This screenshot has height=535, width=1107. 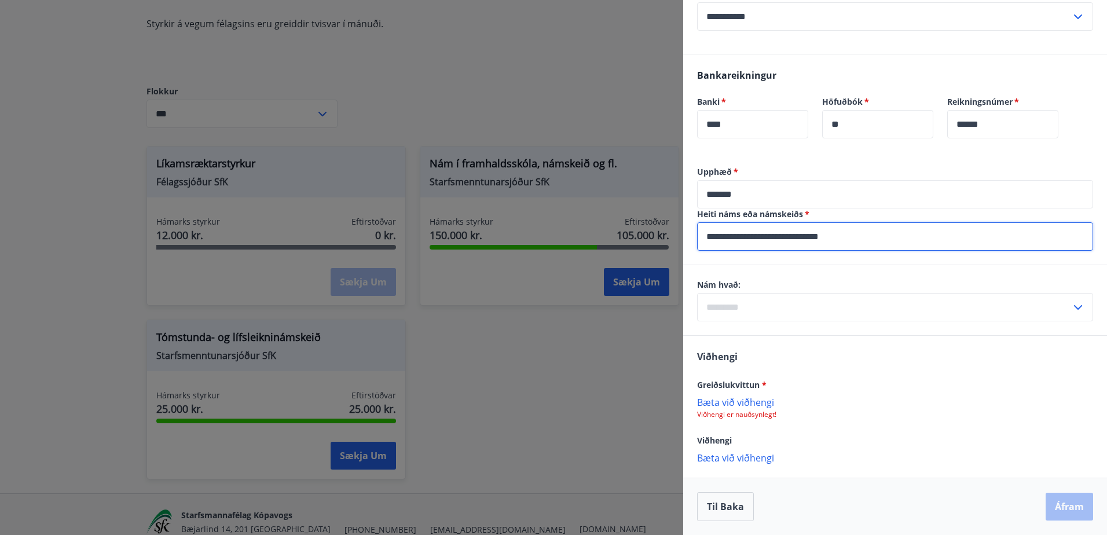 What do you see at coordinates (895, 414) in the screenshot?
I see `p: Viðhengi er nauðsynlegt!` at bounding box center [895, 414].